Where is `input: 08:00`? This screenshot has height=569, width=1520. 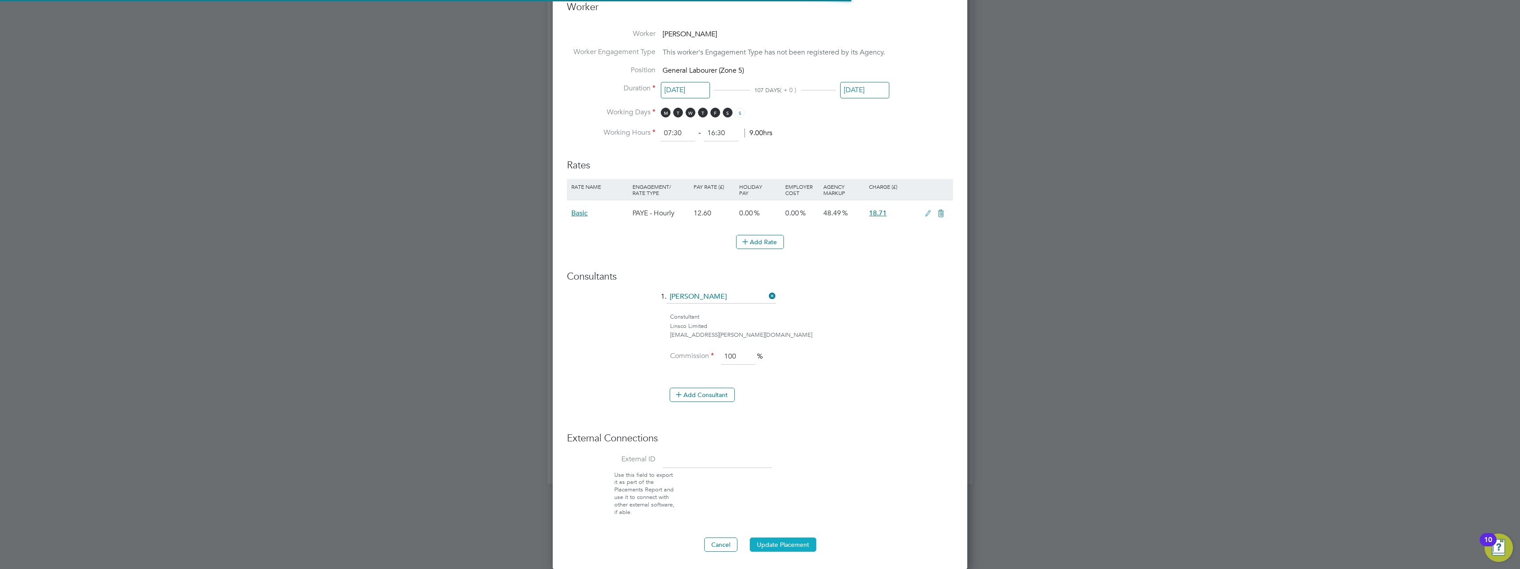 input: 08:00 is located at coordinates (677, 133).